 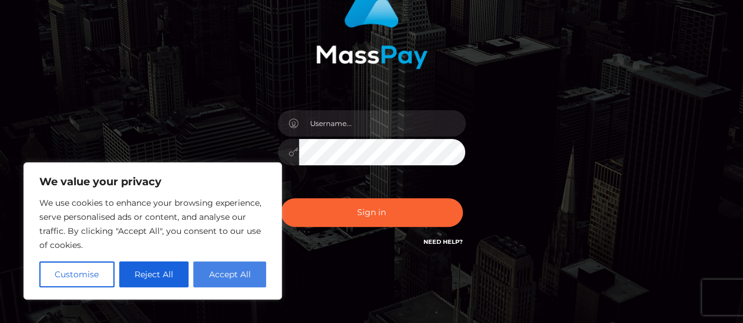 What do you see at coordinates (77, 275) in the screenshot?
I see `button: Customise` at bounding box center [77, 275].